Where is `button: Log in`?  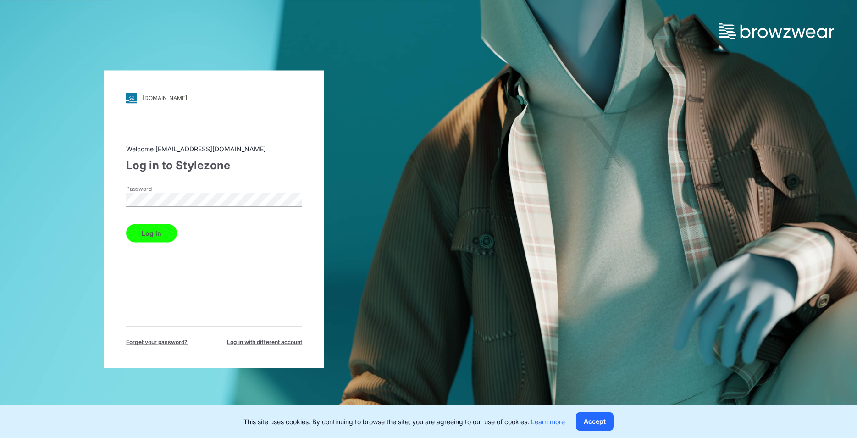 button: Log in is located at coordinates (151, 233).